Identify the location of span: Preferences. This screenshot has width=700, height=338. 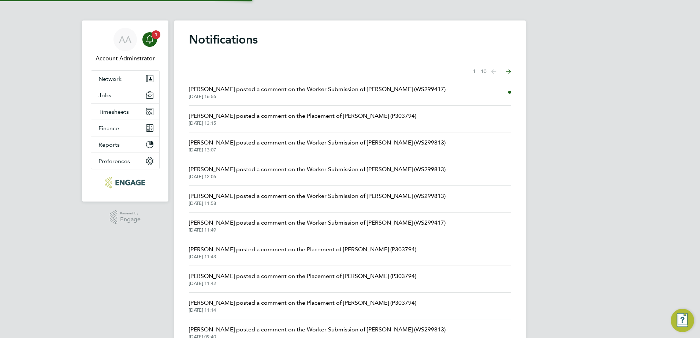
(114, 161).